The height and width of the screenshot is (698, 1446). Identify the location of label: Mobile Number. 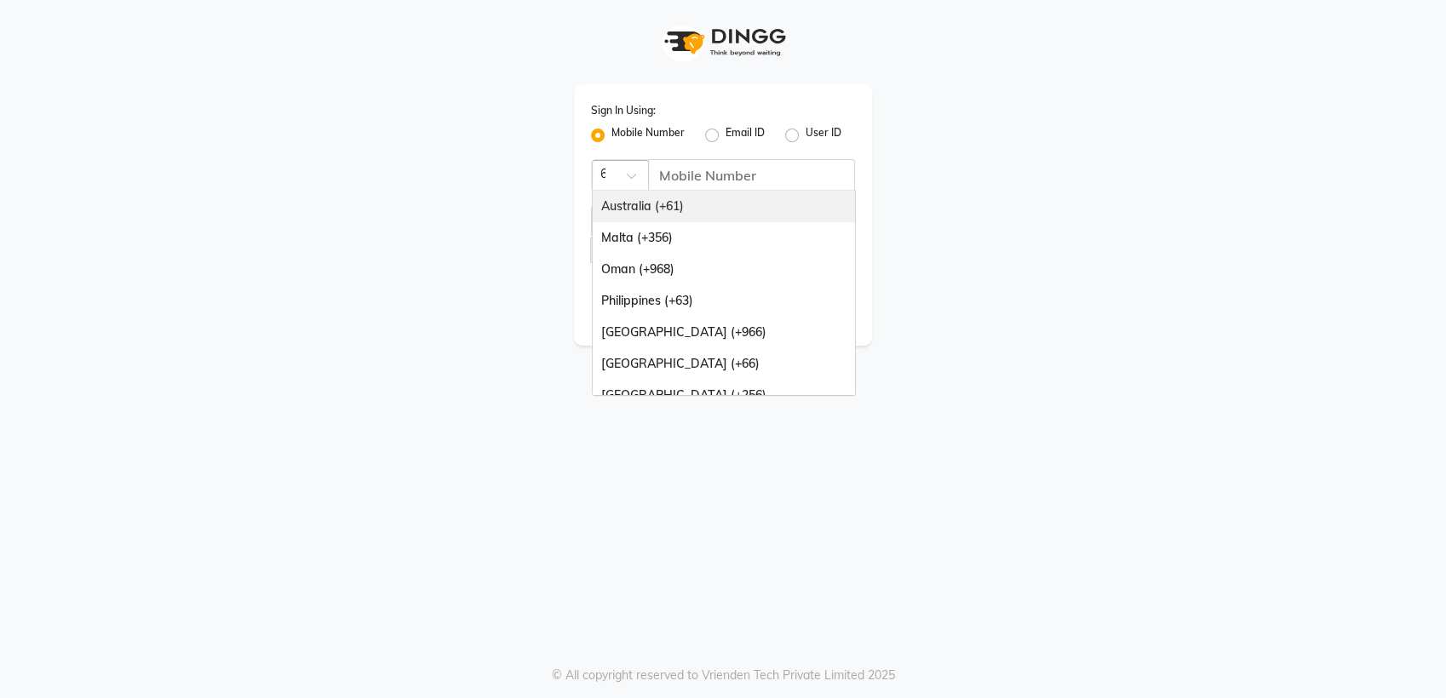
(648, 135).